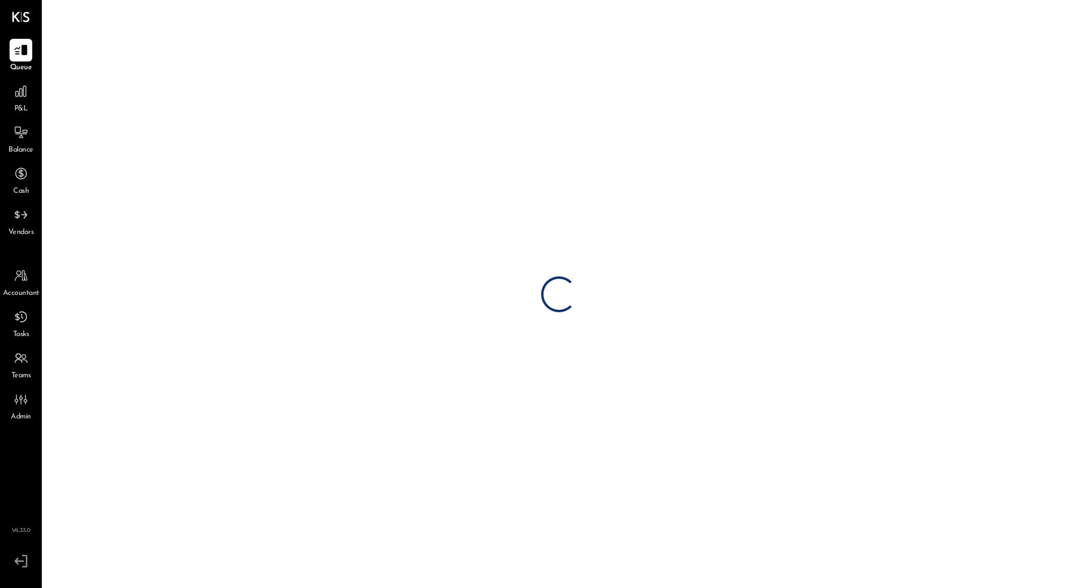 Image resolution: width=1075 pixels, height=588 pixels. What do you see at coordinates (21, 180) in the screenshot?
I see `a: Cash` at bounding box center [21, 180].